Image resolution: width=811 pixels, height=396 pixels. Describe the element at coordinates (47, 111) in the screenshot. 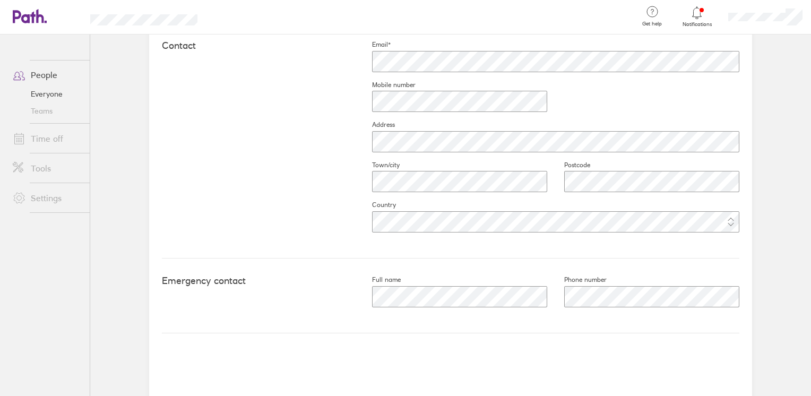

I see `a: Teams` at that location.